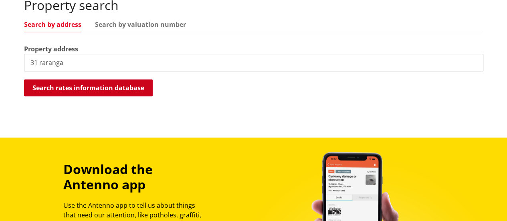  Describe the element at coordinates (52, 24) in the screenshot. I see `a: Search by address` at that location.